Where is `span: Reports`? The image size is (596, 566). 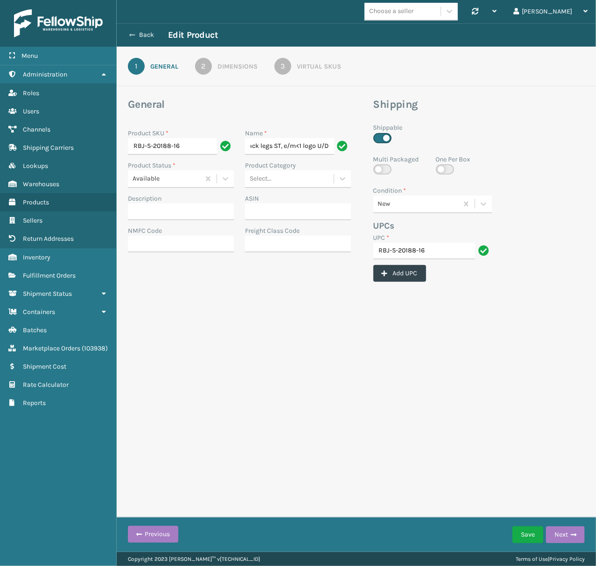
span: Reports is located at coordinates (34, 402).